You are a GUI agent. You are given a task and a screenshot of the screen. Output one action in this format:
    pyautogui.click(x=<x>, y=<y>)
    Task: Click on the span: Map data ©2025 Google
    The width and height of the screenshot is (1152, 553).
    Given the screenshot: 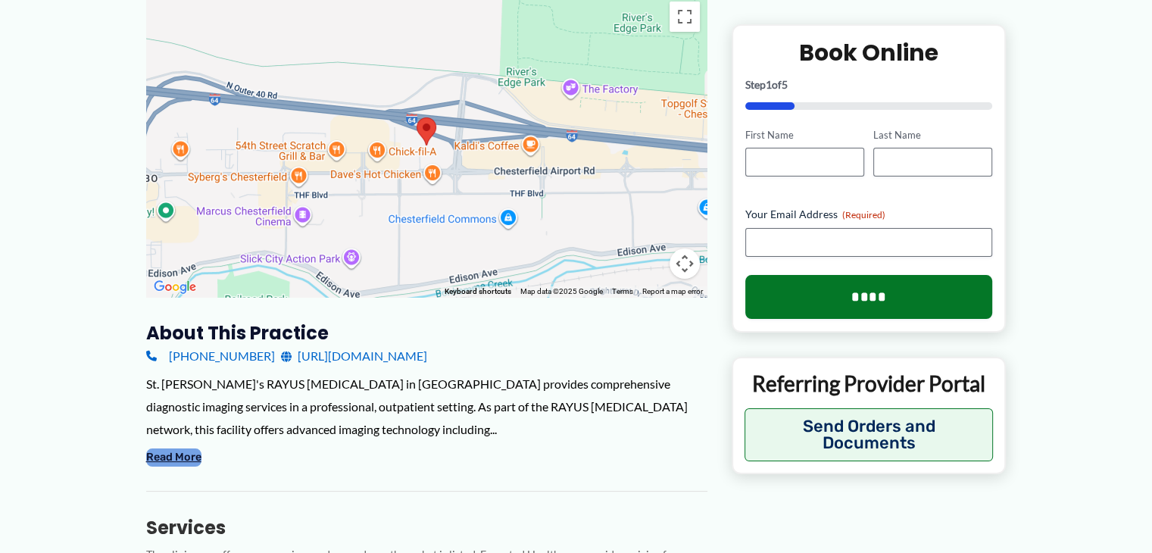 What is the action you would take?
    pyautogui.click(x=561, y=291)
    